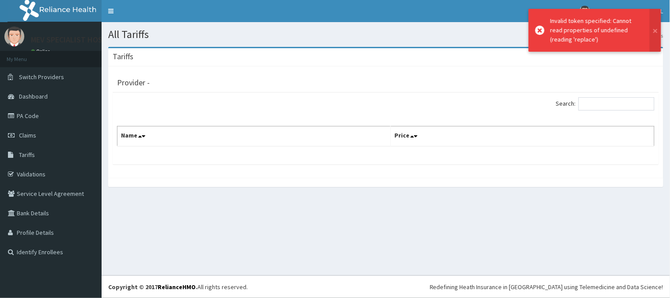 This screenshot has height=298, width=670. I want to click on h3: Tariffs, so click(123, 57).